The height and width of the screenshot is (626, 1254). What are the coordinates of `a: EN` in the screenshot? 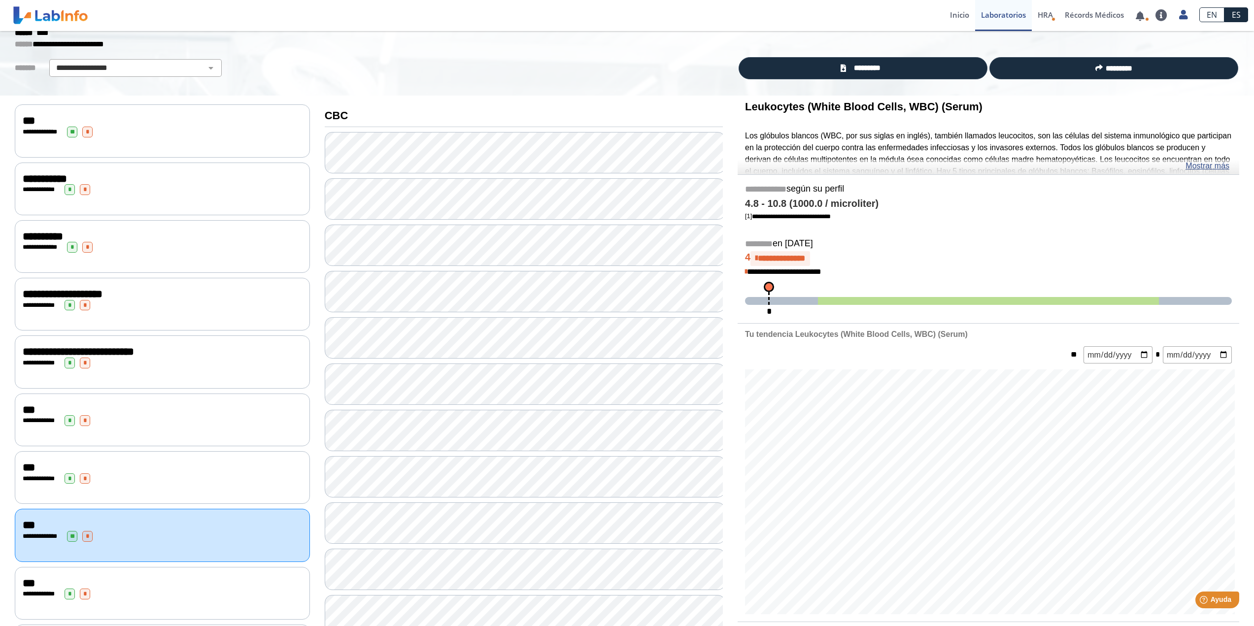 It's located at (1212, 15).